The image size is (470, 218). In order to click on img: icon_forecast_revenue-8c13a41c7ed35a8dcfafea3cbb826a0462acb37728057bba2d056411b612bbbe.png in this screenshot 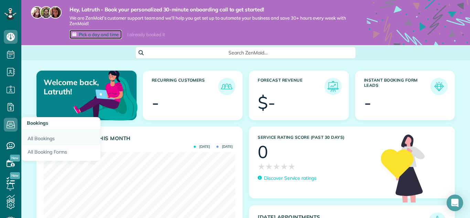, I will do `click(333, 86)`.